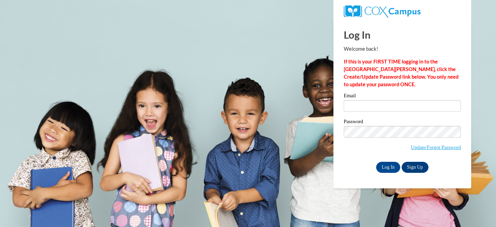 The height and width of the screenshot is (227, 496). I want to click on a: Sign Up, so click(415, 167).